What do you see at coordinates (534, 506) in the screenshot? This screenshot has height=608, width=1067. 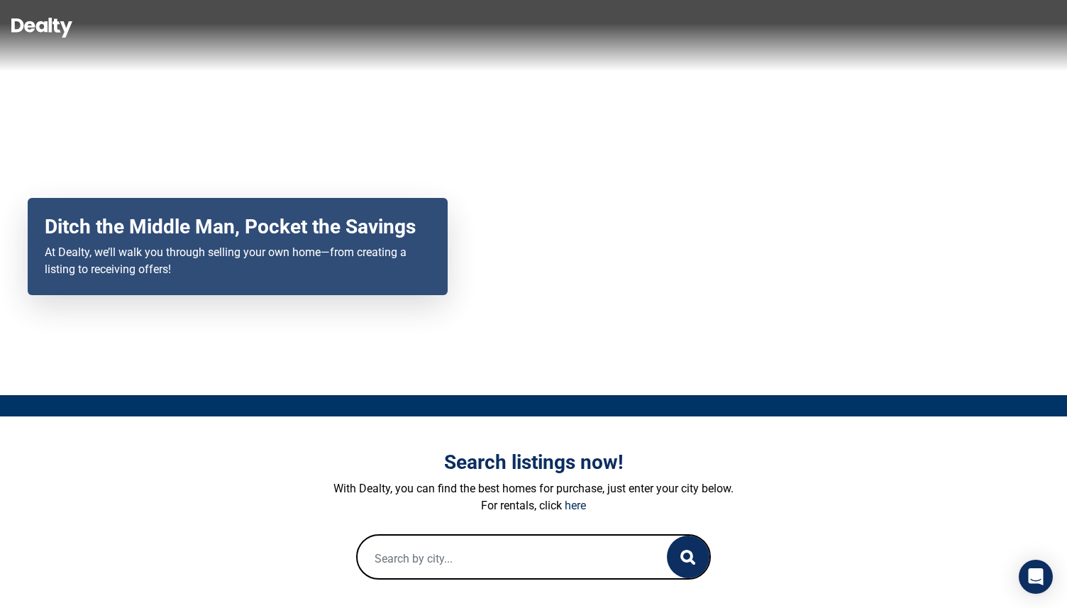 I see `p: For rentals, click` at bounding box center [534, 506].